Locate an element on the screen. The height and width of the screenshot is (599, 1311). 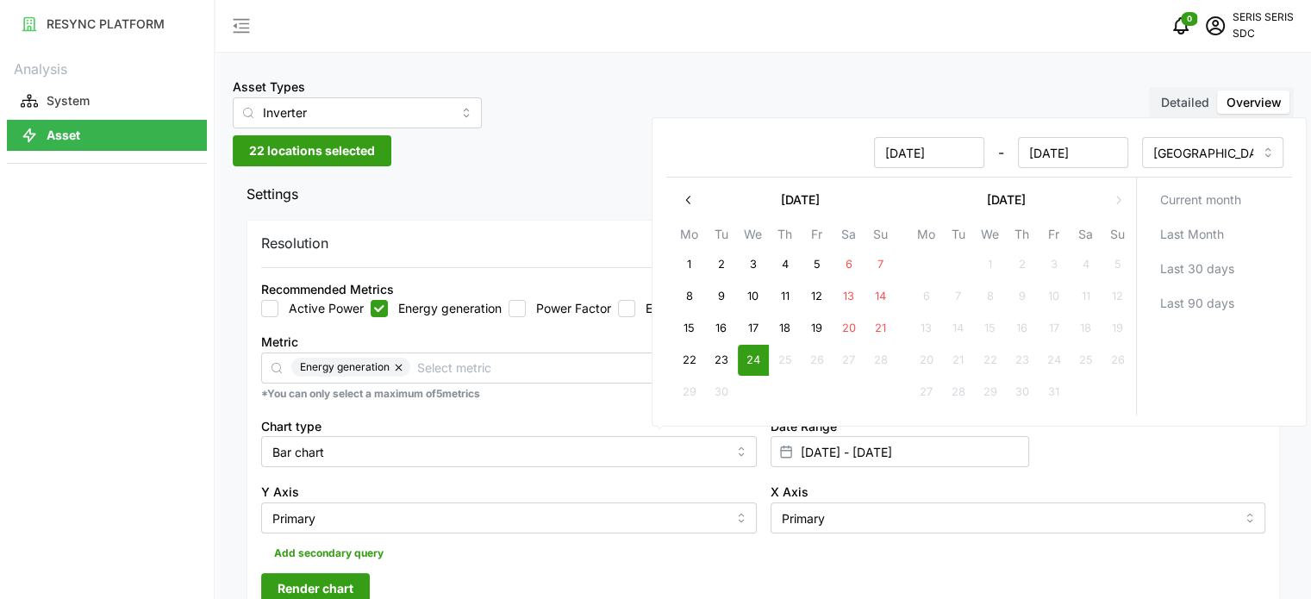
button: 16 October 2025 is located at coordinates (1021, 329).